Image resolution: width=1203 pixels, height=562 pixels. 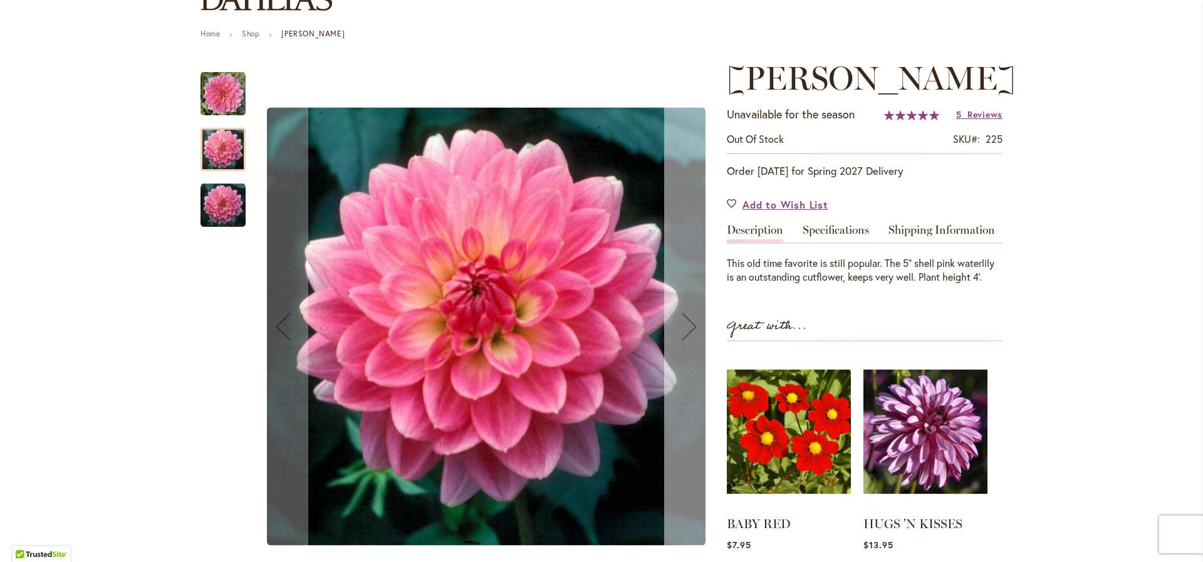 What do you see at coordinates (755, 233) in the screenshot?
I see `a: Description` at bounding box center [755, 233].